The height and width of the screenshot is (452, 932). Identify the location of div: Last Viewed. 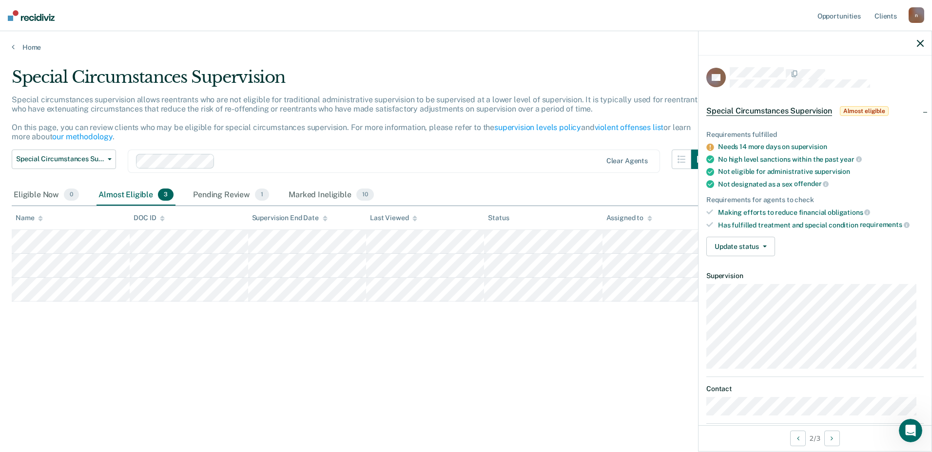
(393, 218).